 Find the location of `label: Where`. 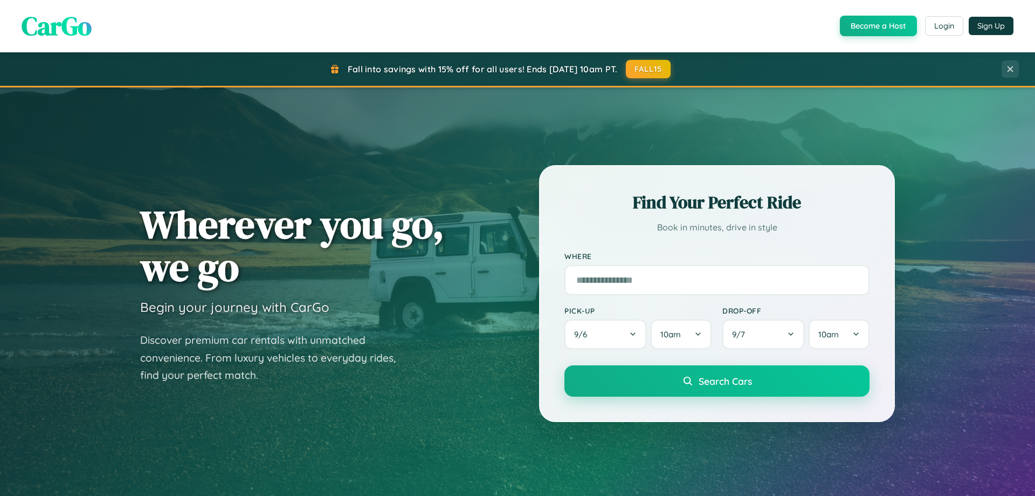

label: Where is located at coordinates (717, 256).